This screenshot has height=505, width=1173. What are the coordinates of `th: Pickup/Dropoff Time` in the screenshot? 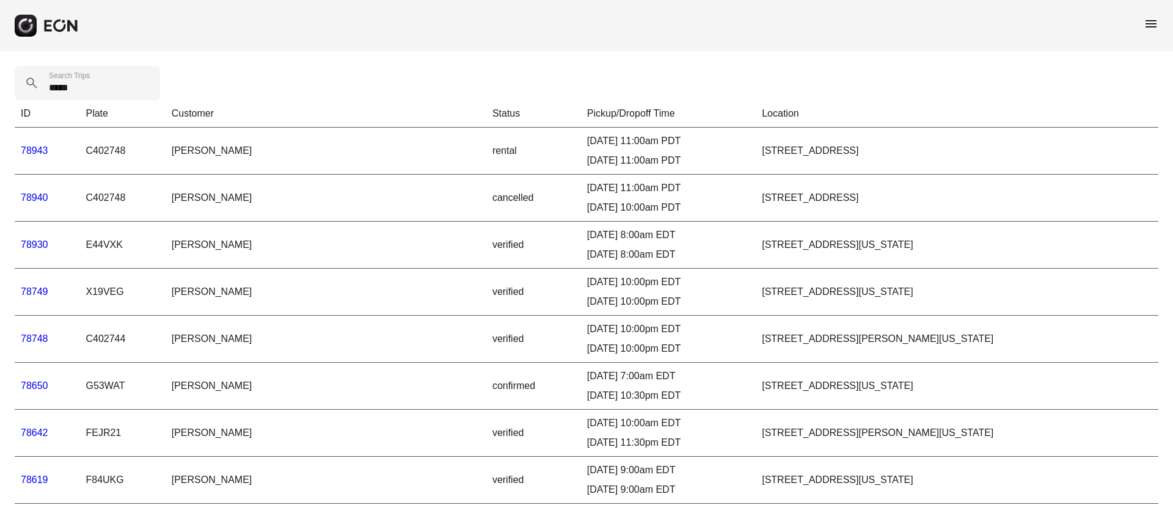 It's located at (668, 114).